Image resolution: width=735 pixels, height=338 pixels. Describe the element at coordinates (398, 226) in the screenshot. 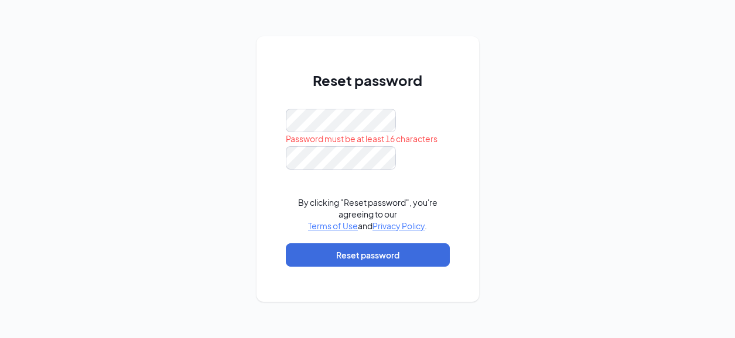

I see `a: Privacy Policy` at that location.